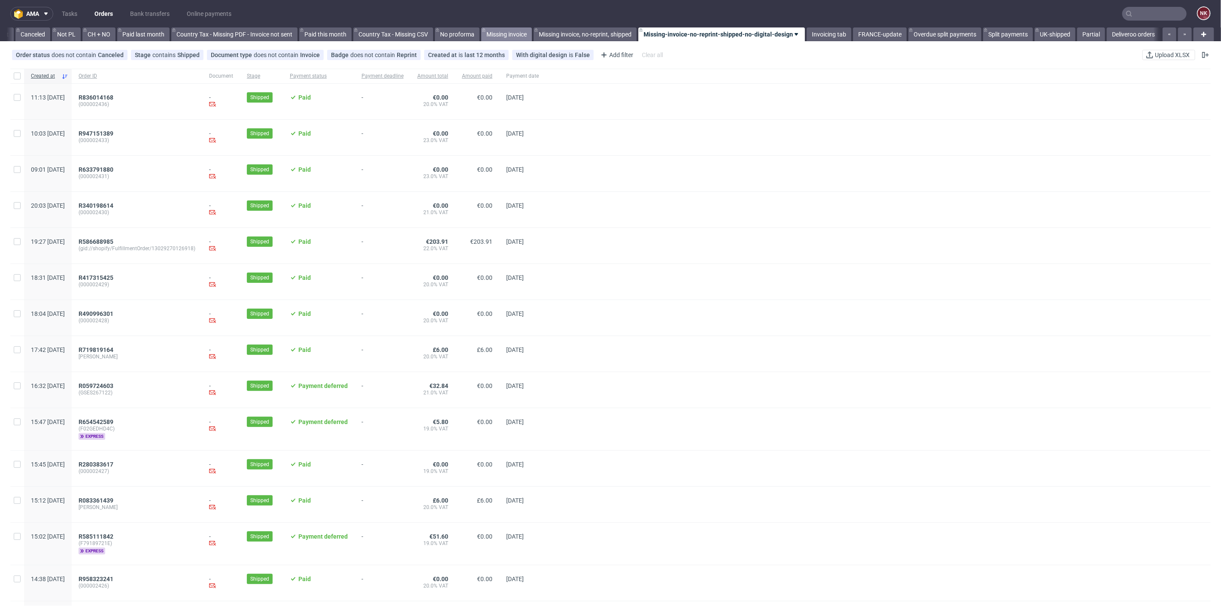 This screenshot has height=606, width=1221. I want to click on span: Payment date, so click(523, 76).